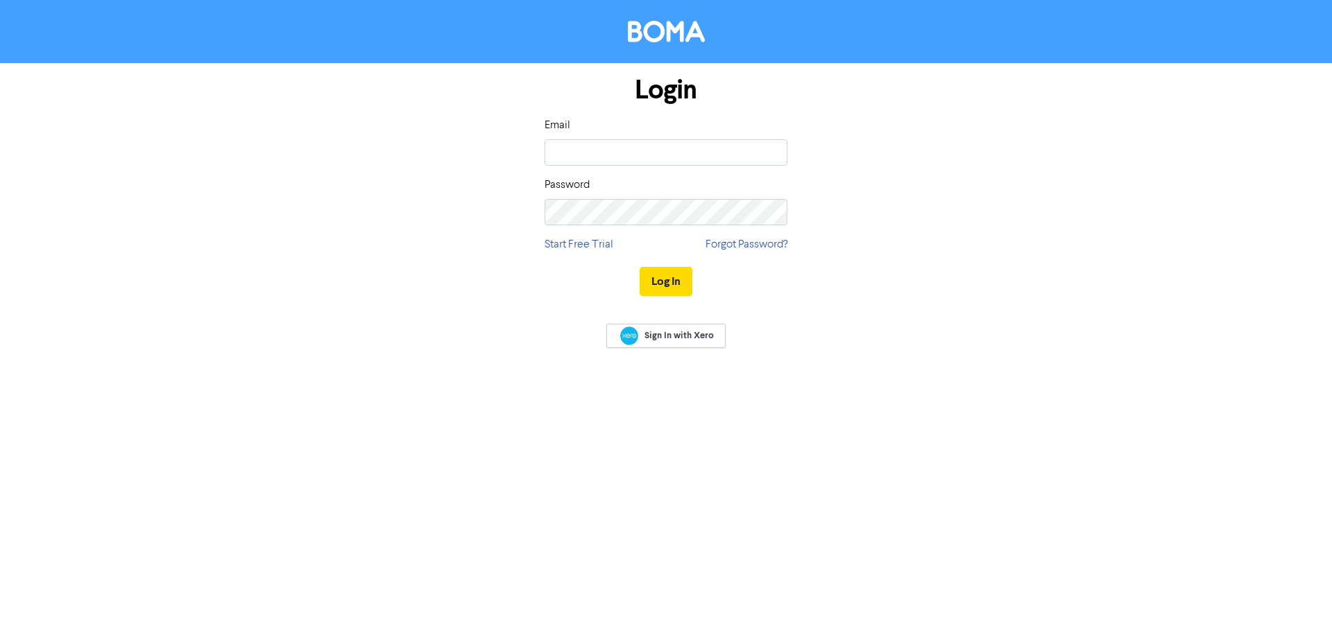 Image resolution: width=1332 pixels, height=637 pixels. I want to click on img: Xero logo, so click(629, 336).